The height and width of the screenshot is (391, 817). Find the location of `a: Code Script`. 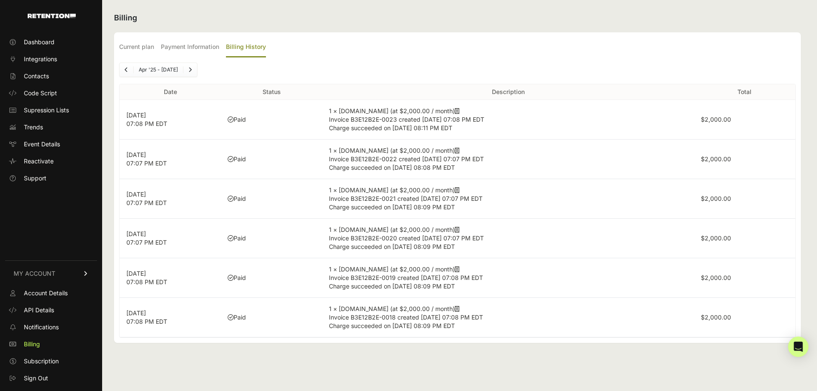

a: Code Script is located at coordinates (51, 93).